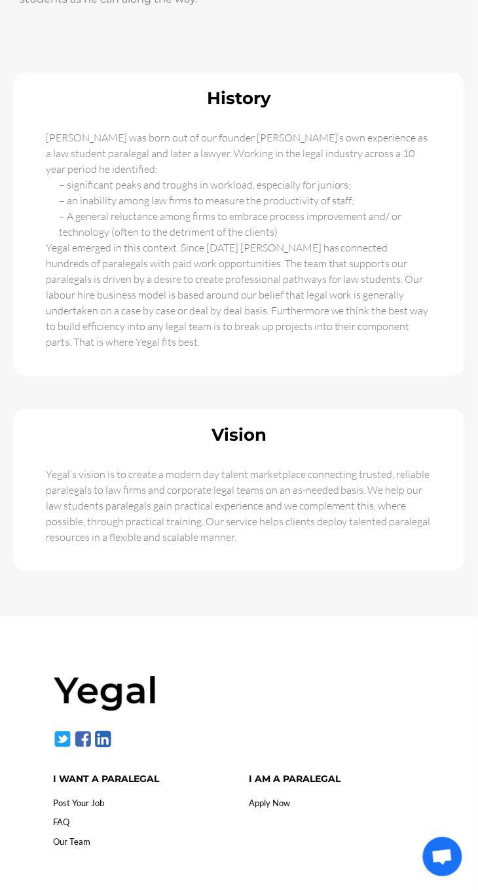 This screenshot has width=478, height=890. I want to click on b: History, so click(239, 98).